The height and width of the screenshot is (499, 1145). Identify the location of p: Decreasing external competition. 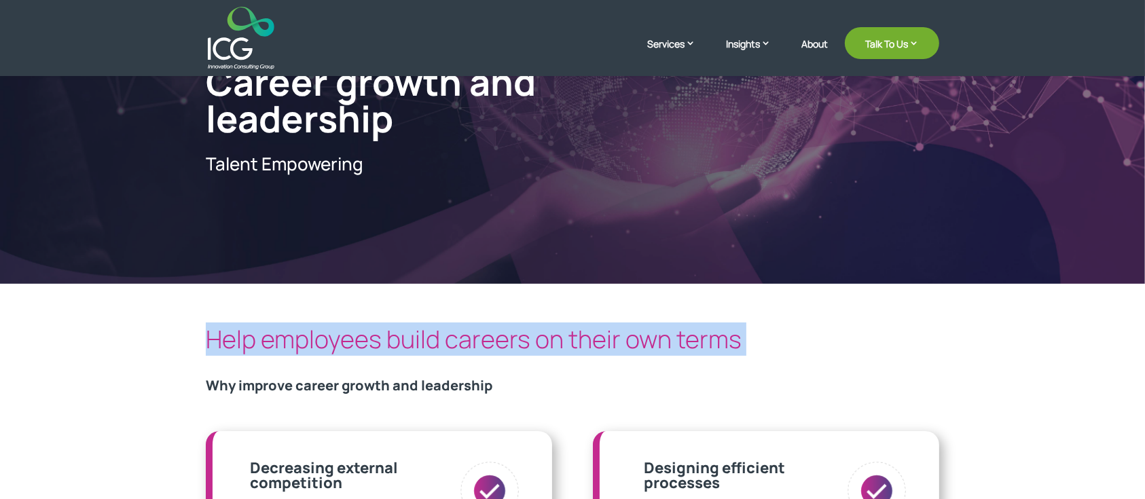
(324, 475).